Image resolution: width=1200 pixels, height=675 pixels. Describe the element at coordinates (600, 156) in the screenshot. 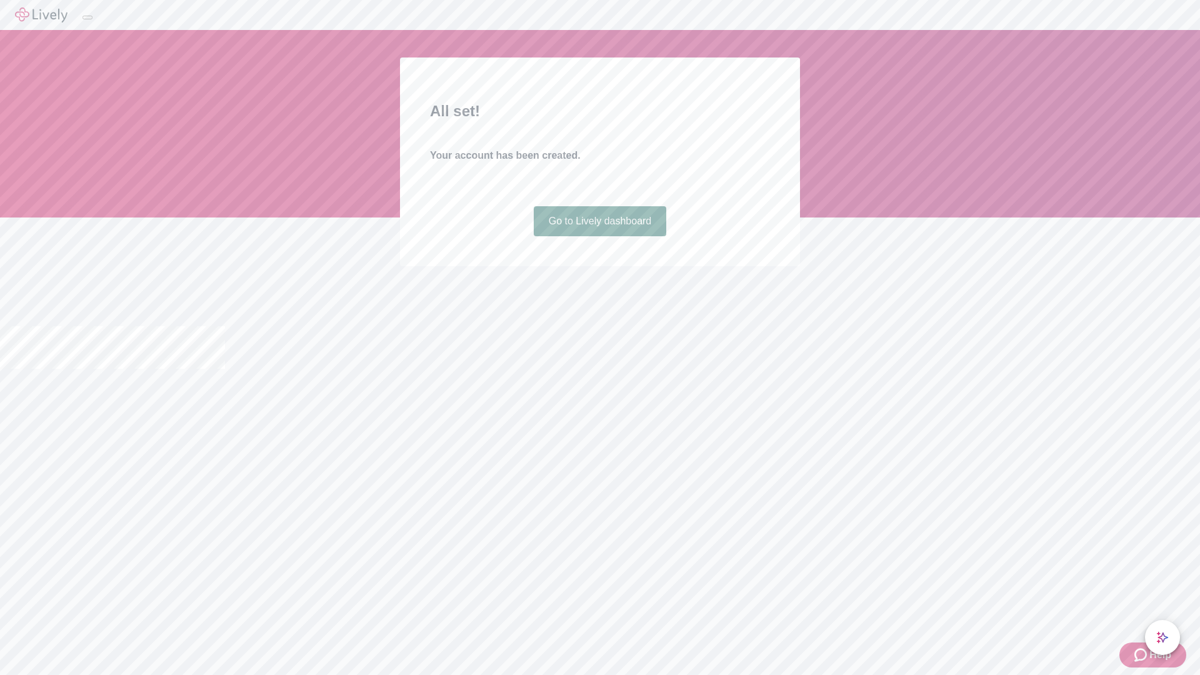

I see `h4: Your account has been created.` at that location.